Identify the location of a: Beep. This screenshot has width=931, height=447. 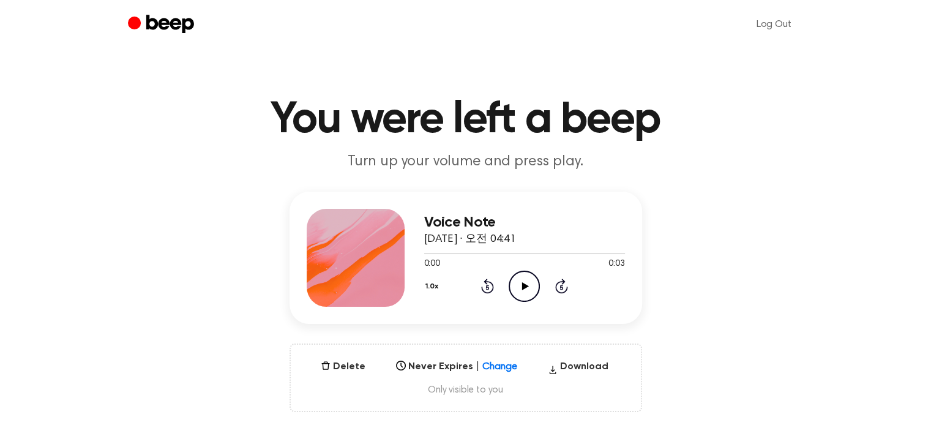
(162, 24).